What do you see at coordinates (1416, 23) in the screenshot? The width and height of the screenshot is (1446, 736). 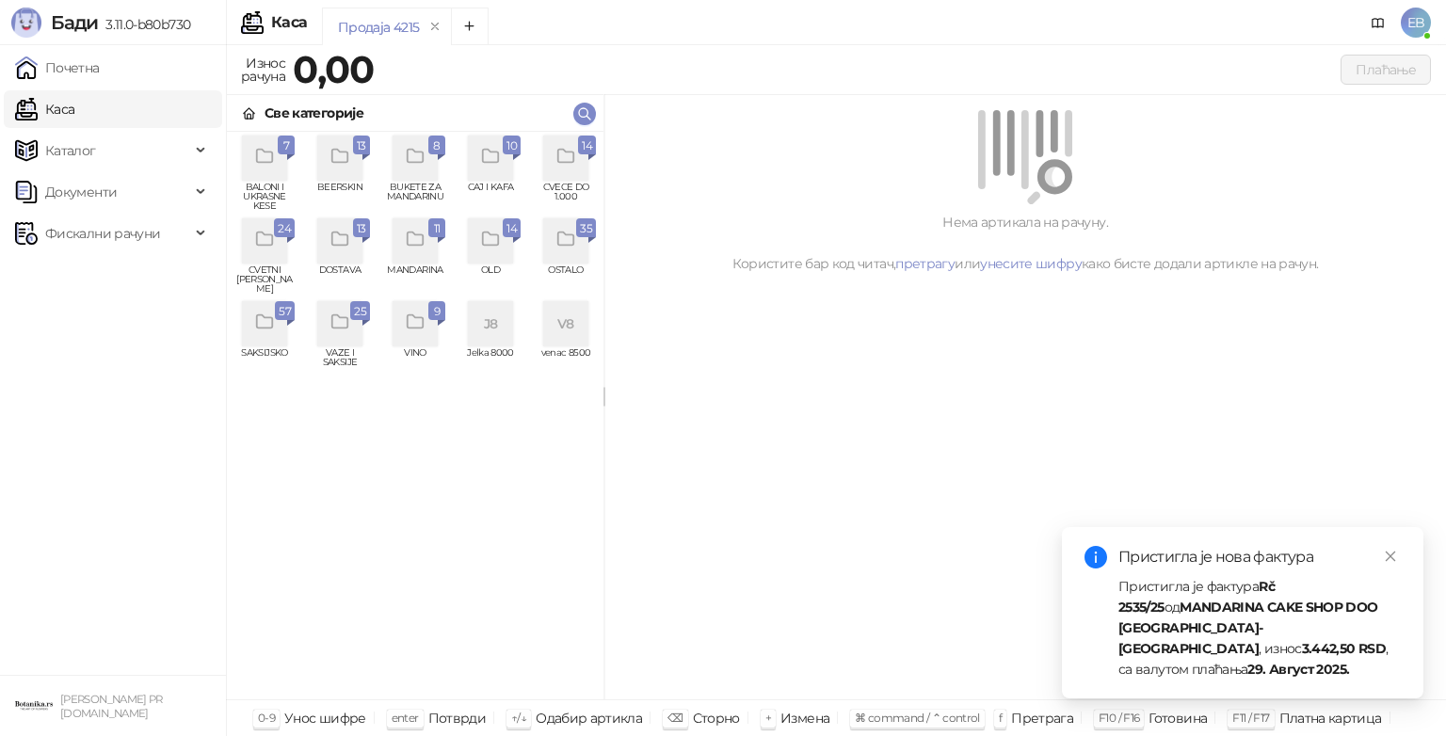 I see `span: EB` at bounding box center [1416, 23].